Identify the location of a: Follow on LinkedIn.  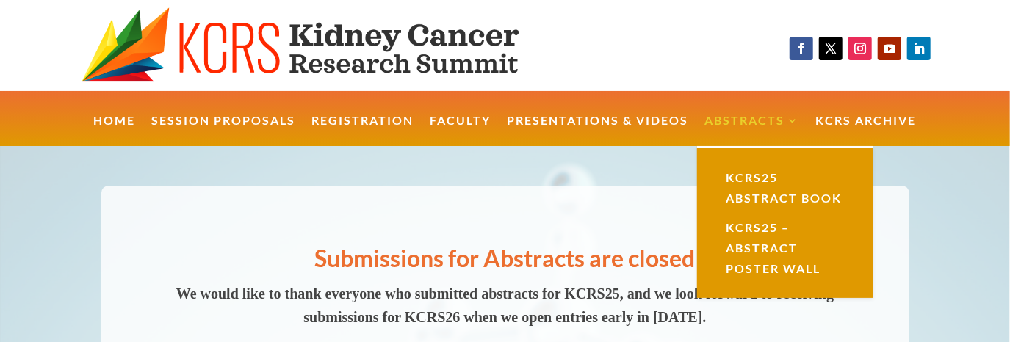
(919, 48).